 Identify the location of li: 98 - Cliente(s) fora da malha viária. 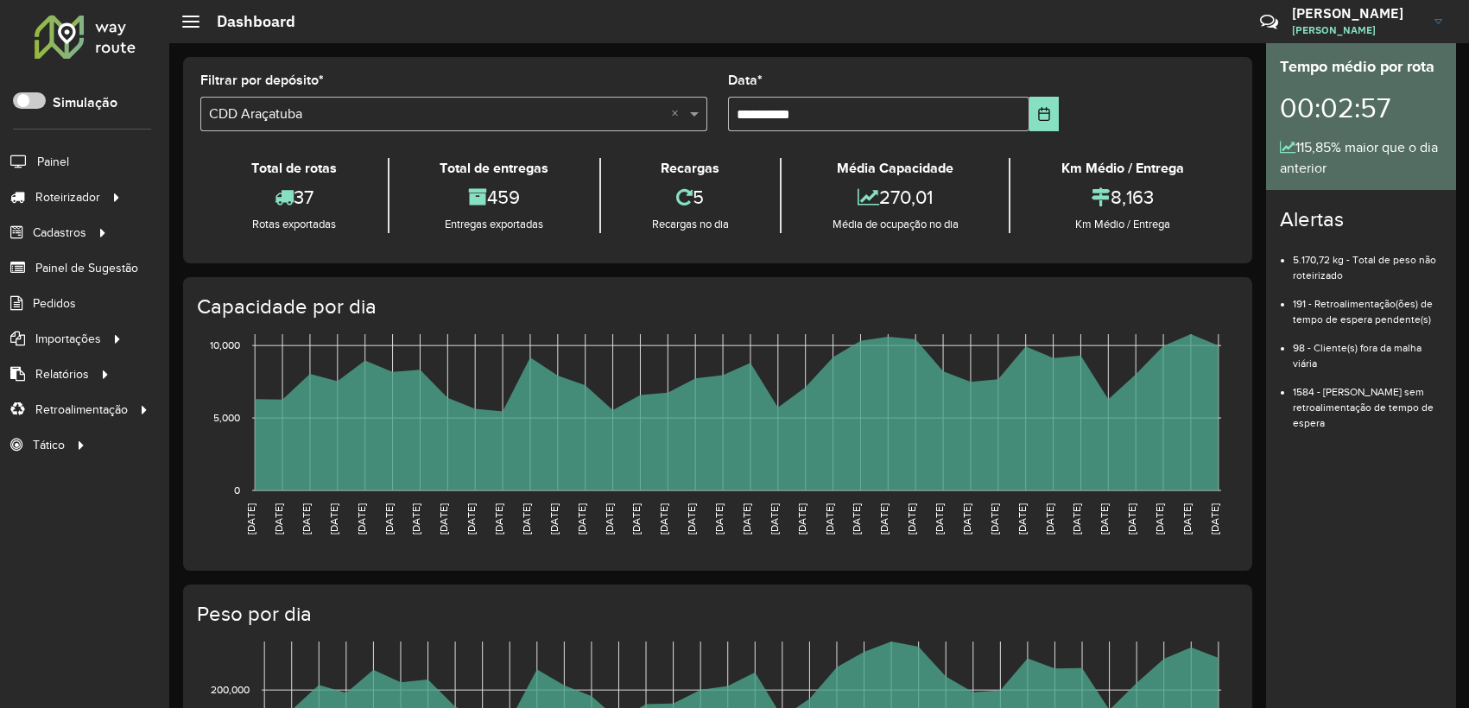
(1367, 349).